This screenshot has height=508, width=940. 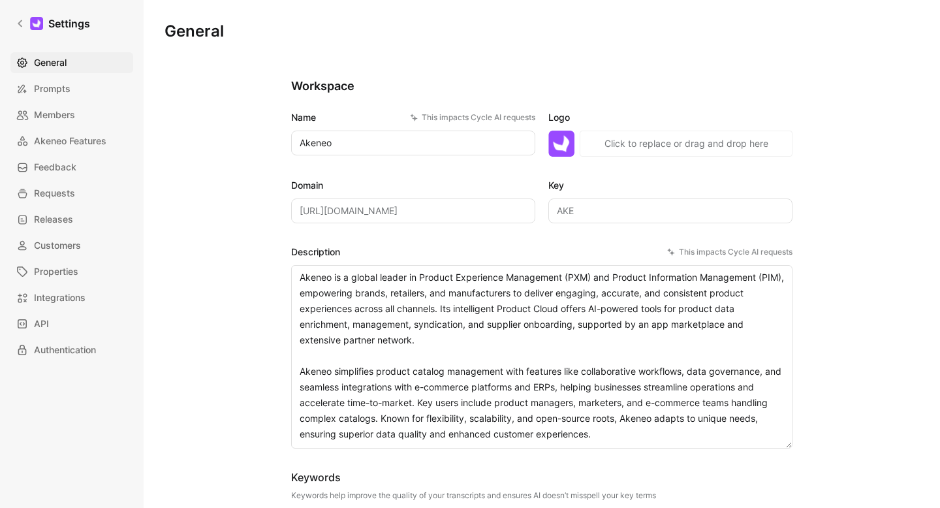 What do you see at coordinates (670, 185) in the screenshot?
I see `label: Key` at bounding box center [670, 185].